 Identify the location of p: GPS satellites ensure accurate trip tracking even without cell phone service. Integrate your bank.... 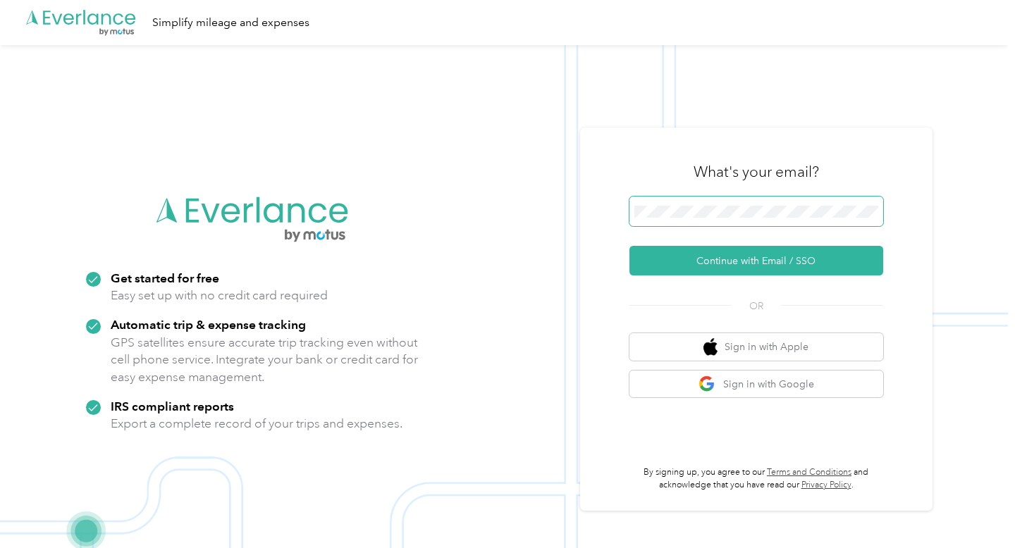
(264, 360).